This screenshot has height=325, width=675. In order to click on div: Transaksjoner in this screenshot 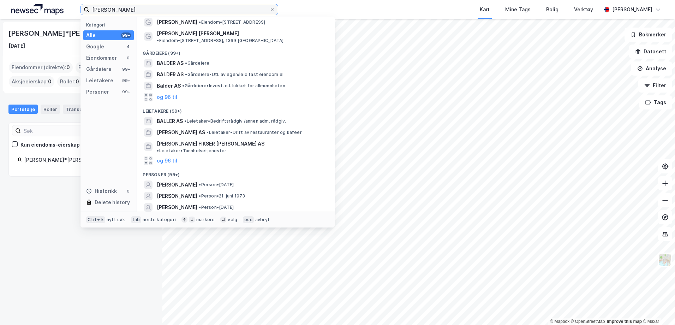, I will do `click(83, 109)`.